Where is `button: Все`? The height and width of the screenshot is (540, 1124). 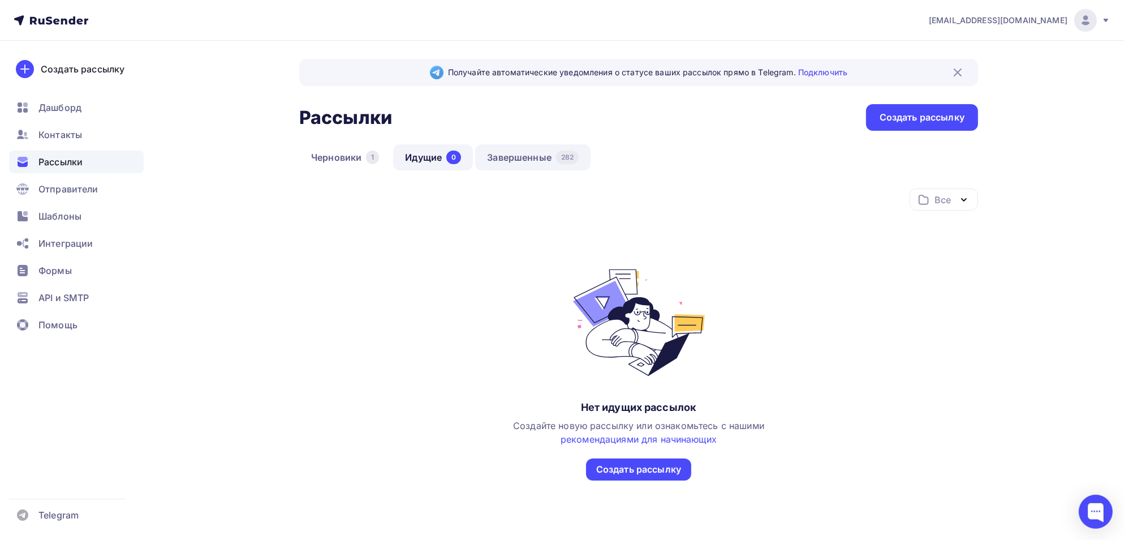 button: Все is located at coordinates (944, 199).